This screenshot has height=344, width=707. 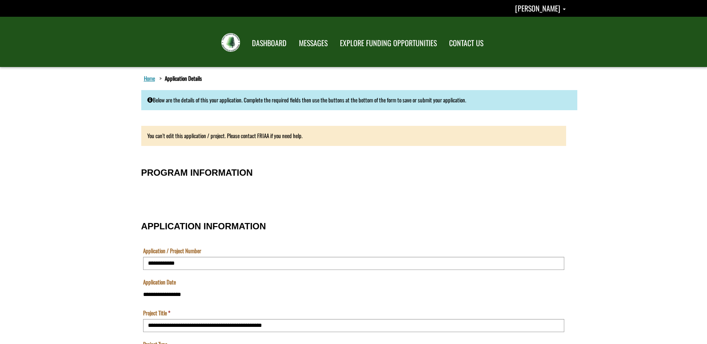 I want to click on div: Below are the details of this your application. Complete the required fields then use the buttons..., so click(x=359, y=100).